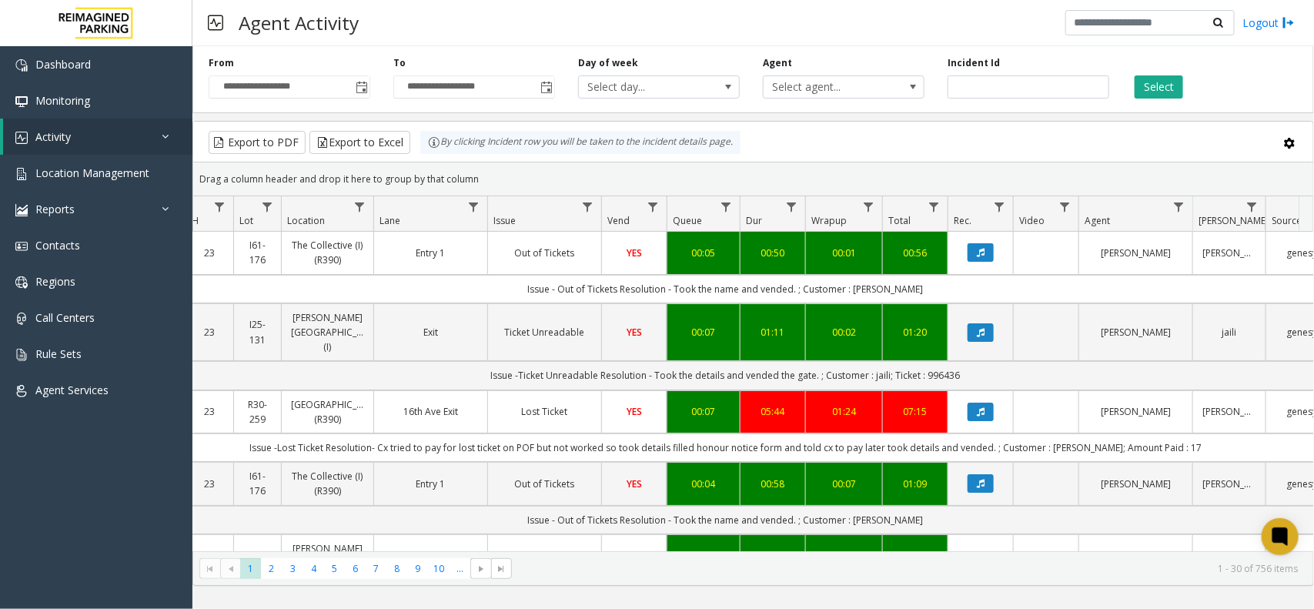 The image size is (1314, 609). What do you see at coordinates (753, 373) in the screenshot?
I see `div: Data table` at bounding box center [753, 373].